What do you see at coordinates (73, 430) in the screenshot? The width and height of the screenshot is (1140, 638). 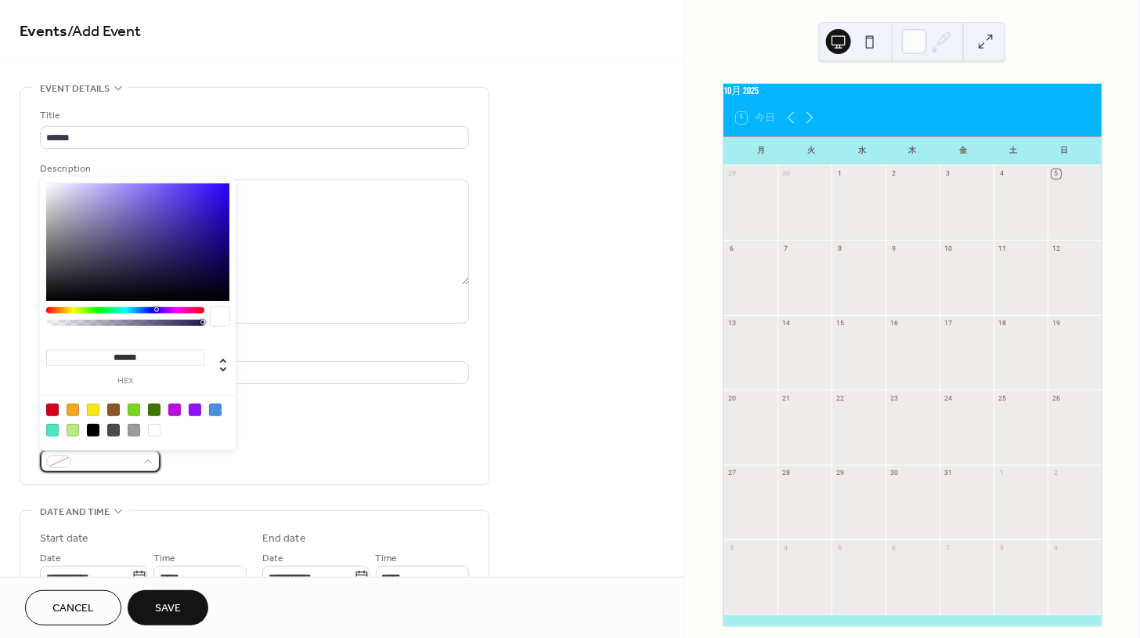 I see `div: #B8E986` at bounding box center [73, 430].